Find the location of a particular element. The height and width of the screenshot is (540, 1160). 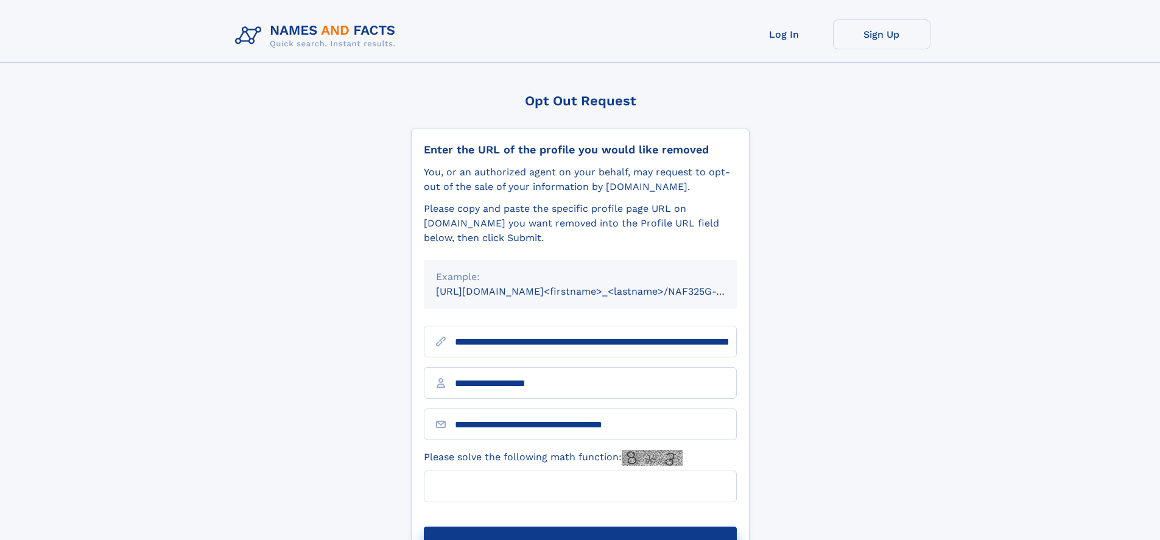

a: Sign Up is located at coordinates (882, 34).